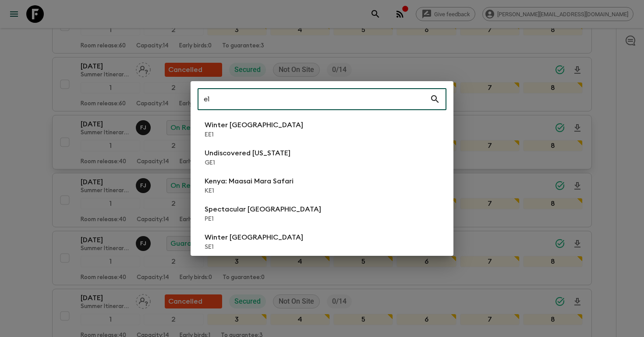 The height and width of the screenshot is (337, 644). What do you see at coordinates (314, 99) in the screenshot?
I see `input: Search adventures...` at bounding box center [314, 99].